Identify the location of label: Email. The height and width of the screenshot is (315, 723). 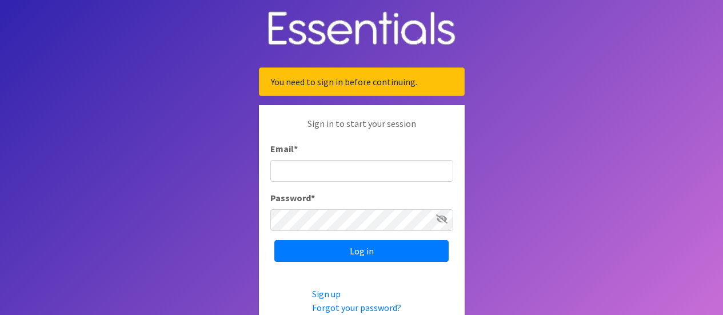
(284, 149).